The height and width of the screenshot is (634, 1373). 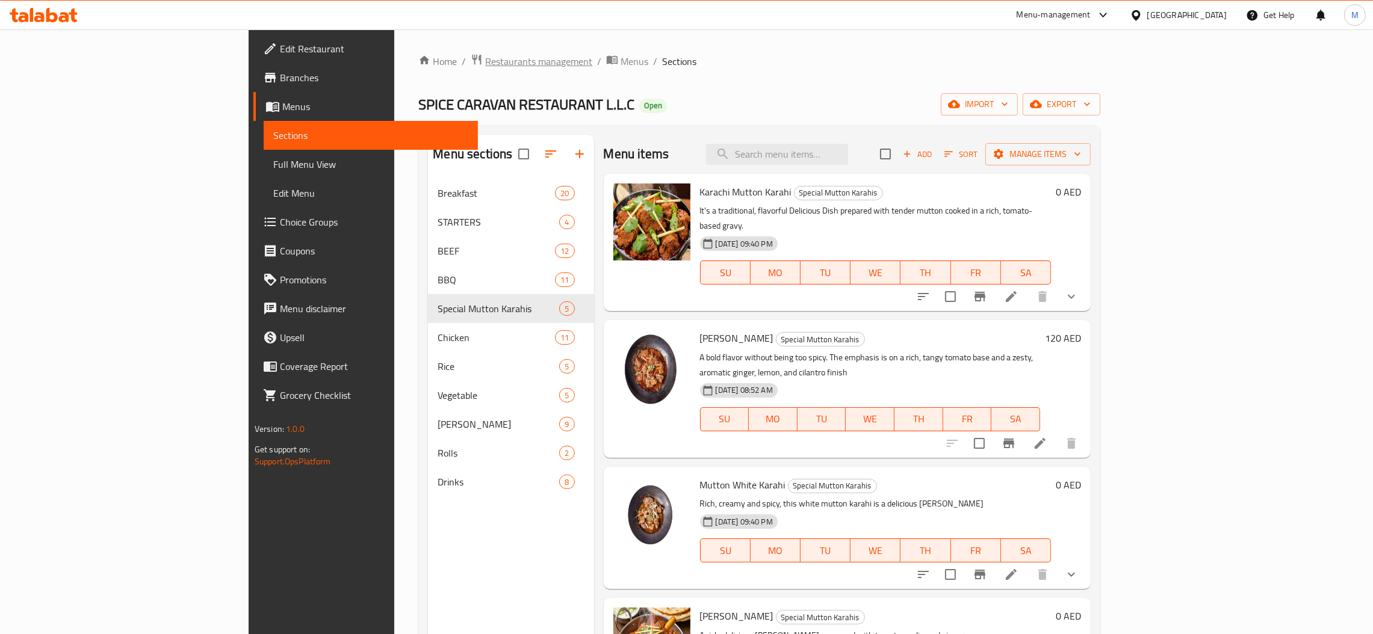 I want to click on span: Branches, so click(x=374, y=78).